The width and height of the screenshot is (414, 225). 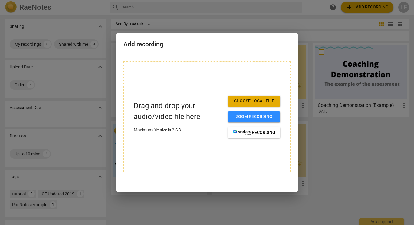 What do you see at coordinates (254, 101) in the screenshot?
I see `span: Choose local file` at bounding box center [254, 101].